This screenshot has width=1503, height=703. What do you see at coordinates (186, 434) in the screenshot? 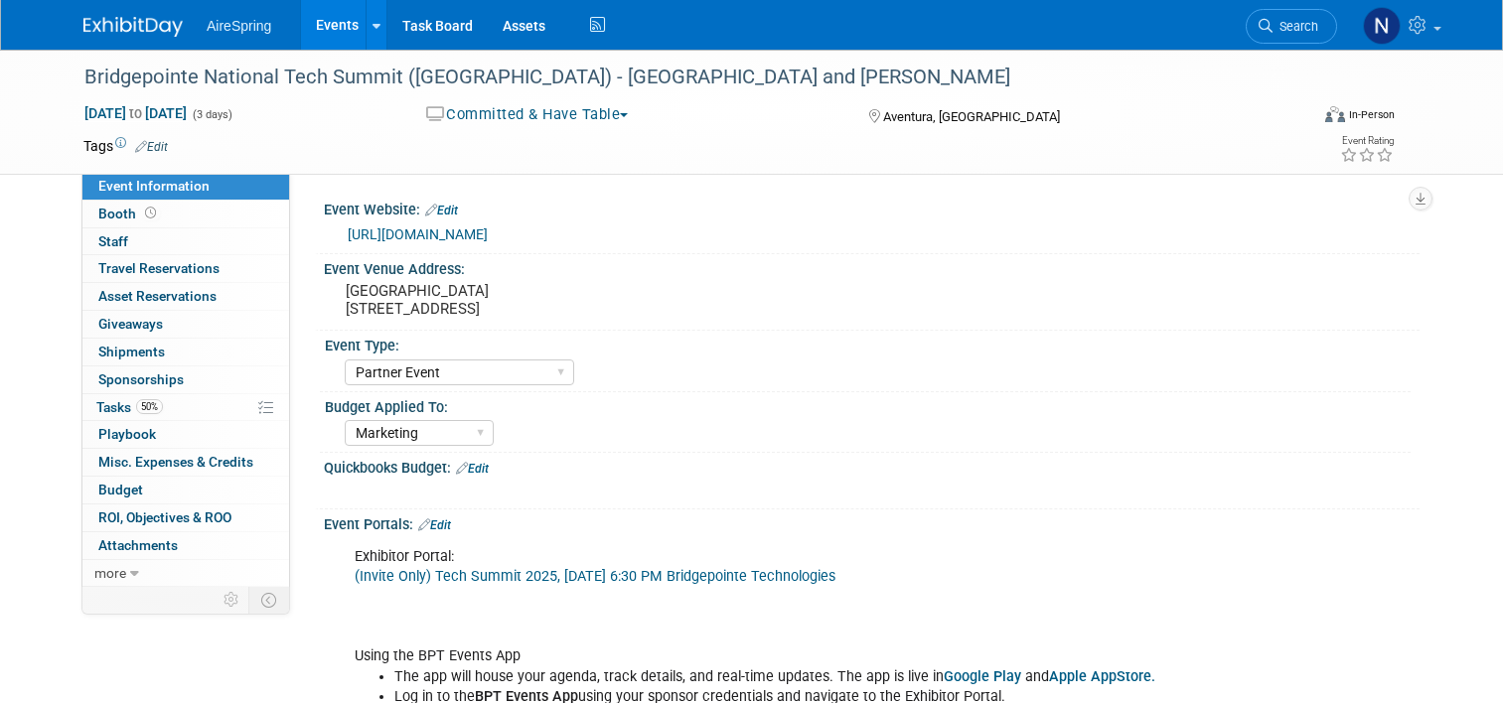
I see `a: Playbook` at bounding box center [186, 434].